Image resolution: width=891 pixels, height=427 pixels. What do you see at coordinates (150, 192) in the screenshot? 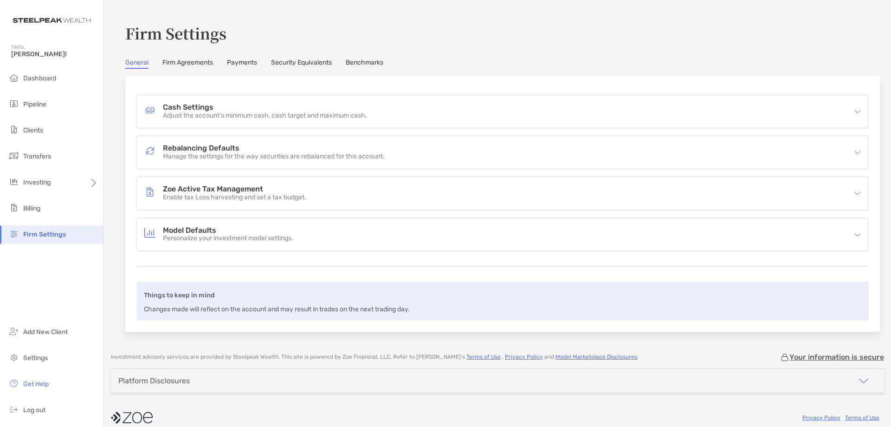
I see `img: Zoe Active Tax Management` at bounding box center [150, 192].